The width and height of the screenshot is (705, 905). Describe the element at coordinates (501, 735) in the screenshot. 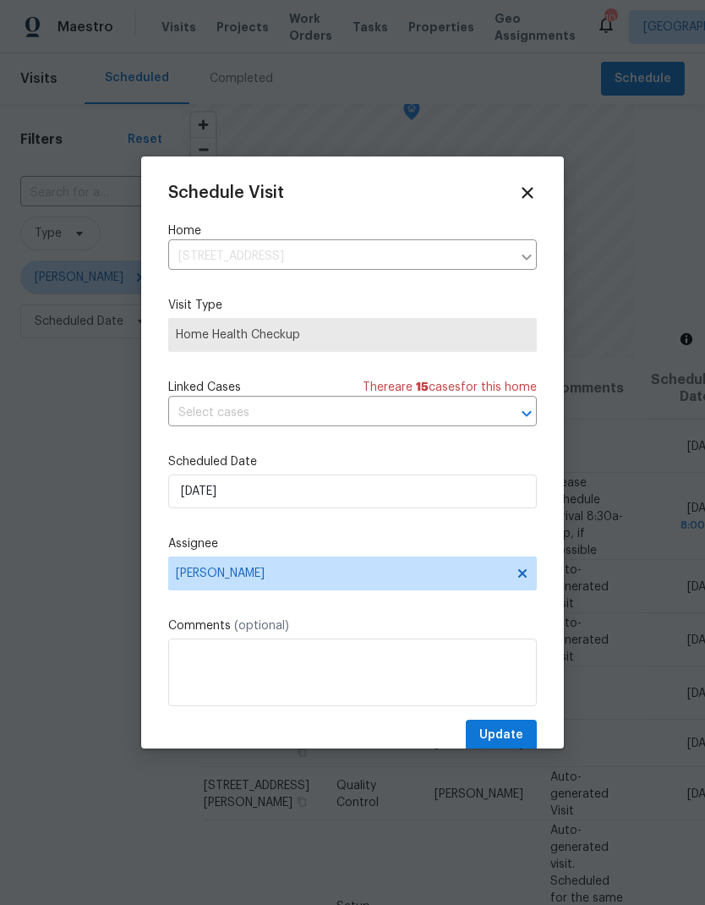

I see `span: Update` at that location.